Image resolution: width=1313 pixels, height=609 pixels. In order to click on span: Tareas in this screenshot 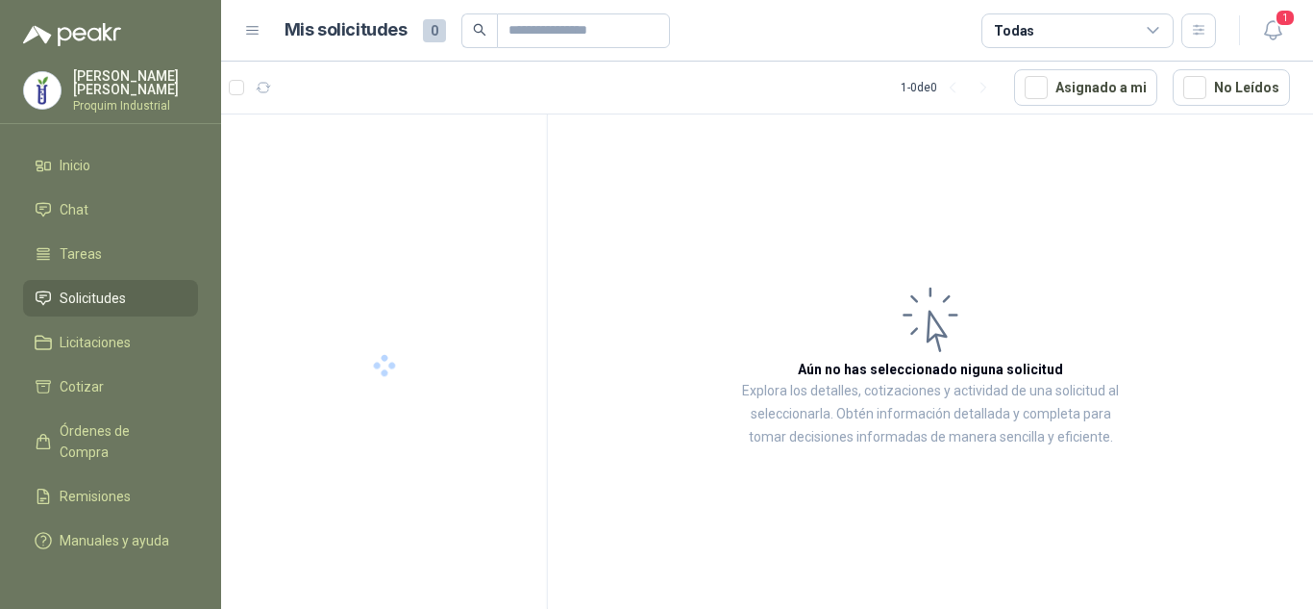, I will do `click(81, 254)`.